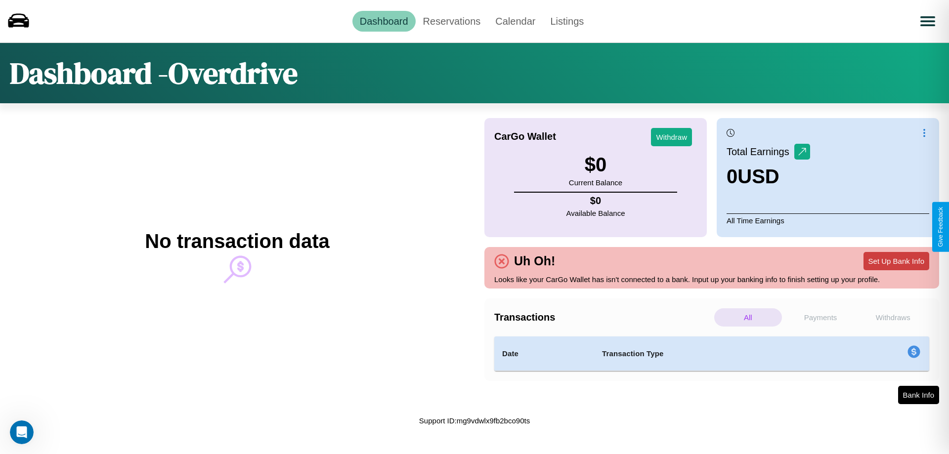  Describe the element at coordinates (768, 176) in the screenshot. I see `h3: 0 USD` at that location.